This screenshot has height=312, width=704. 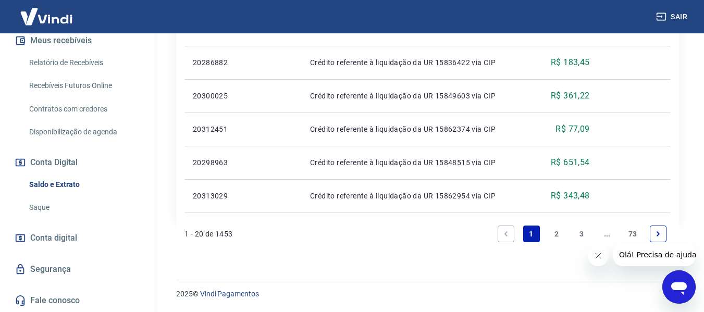 What do you see at coordinates (411, 163) in the screenshot?
I see `p: Crédito referente à liquidação da UR 15848515 via CIP` at bounding box center [411, 163].